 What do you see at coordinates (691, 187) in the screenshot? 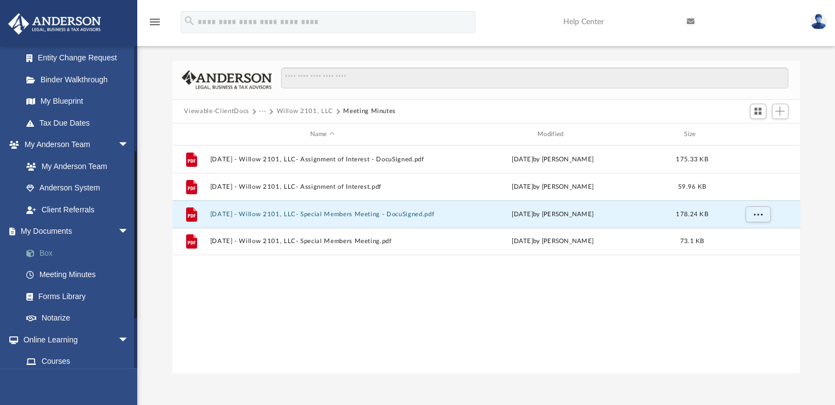
I see `span: 59.96 KB` at bounding box center [691, 187].